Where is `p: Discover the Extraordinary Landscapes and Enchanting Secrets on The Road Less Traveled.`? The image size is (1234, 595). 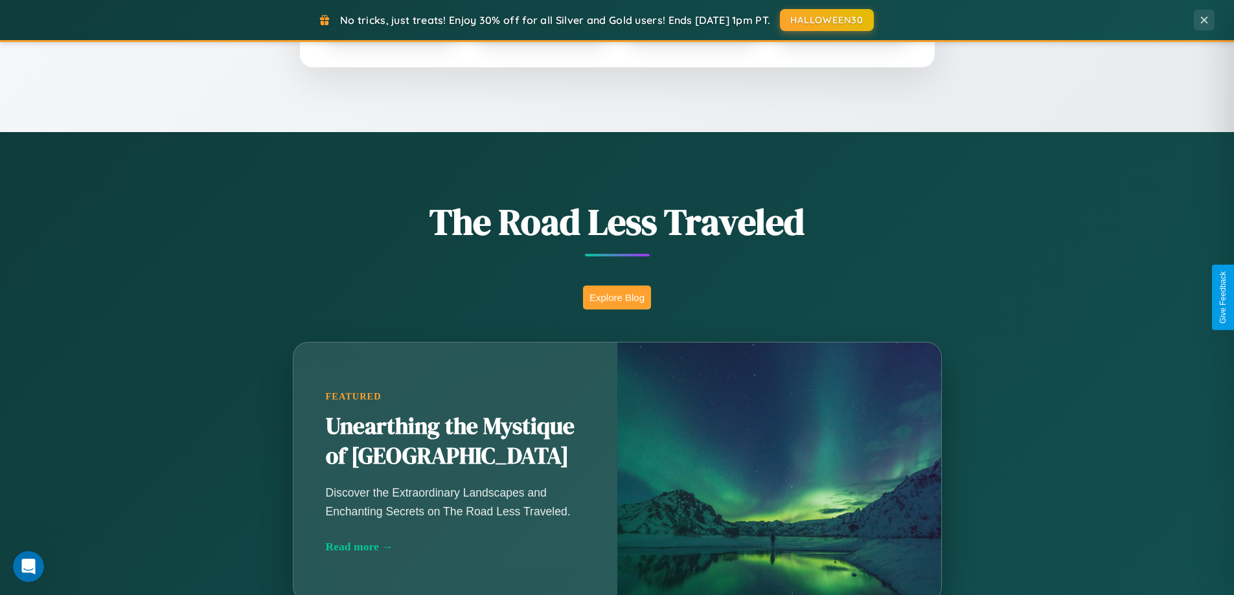
p: Discover the Extraordinary Landscapes and Enchanting Secrets on The Road Less Traveled. is located at coordinates (455, 502).